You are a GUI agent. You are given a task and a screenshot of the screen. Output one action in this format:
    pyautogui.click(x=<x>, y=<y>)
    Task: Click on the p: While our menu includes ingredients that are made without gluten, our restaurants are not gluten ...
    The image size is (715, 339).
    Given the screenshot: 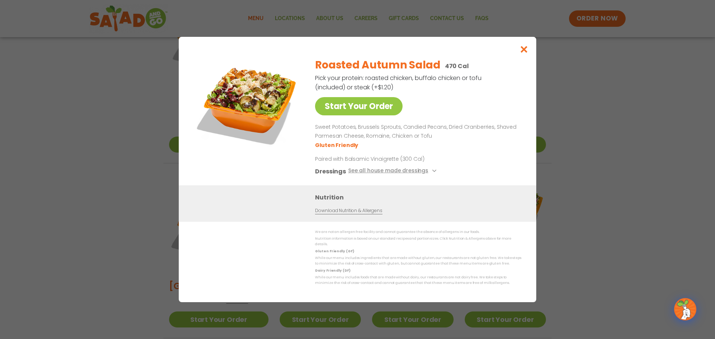 What is the action you would take?
    pyautogui.click(x=418, y=261)
    